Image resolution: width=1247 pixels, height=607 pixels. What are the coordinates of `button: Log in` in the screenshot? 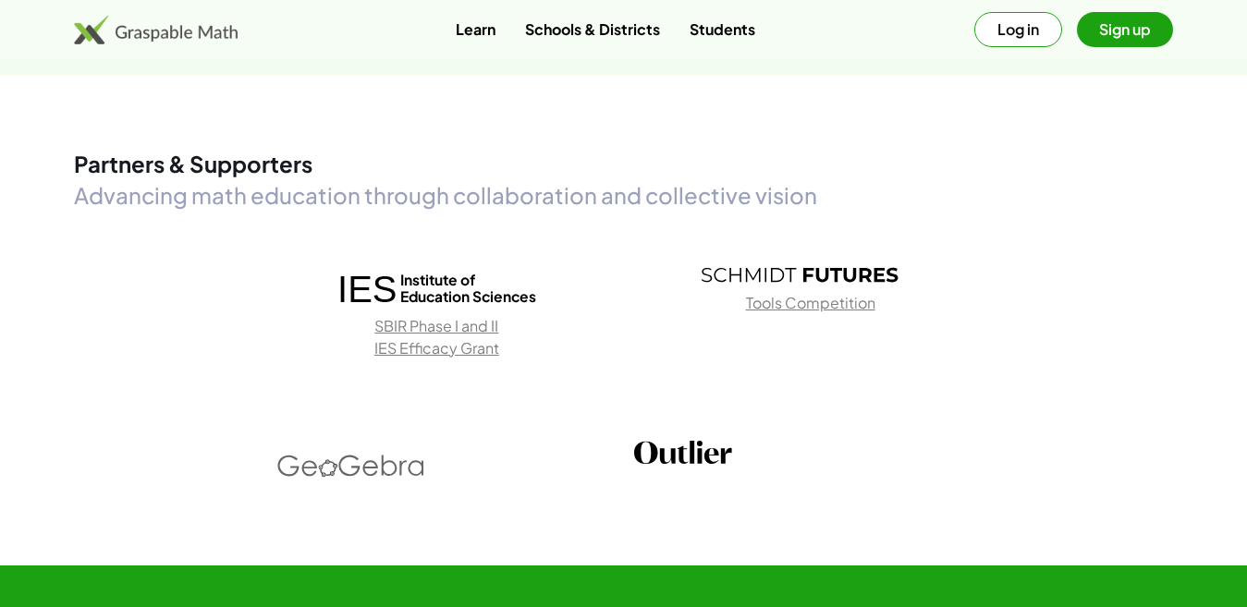 It's located at (1017, 30).